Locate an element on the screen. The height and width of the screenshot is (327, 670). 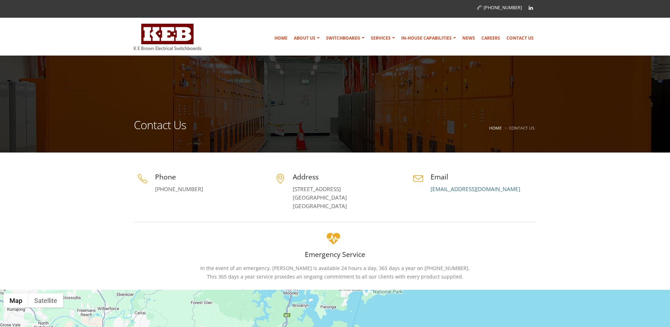
a: About Us is located at coordinates (307, 38).